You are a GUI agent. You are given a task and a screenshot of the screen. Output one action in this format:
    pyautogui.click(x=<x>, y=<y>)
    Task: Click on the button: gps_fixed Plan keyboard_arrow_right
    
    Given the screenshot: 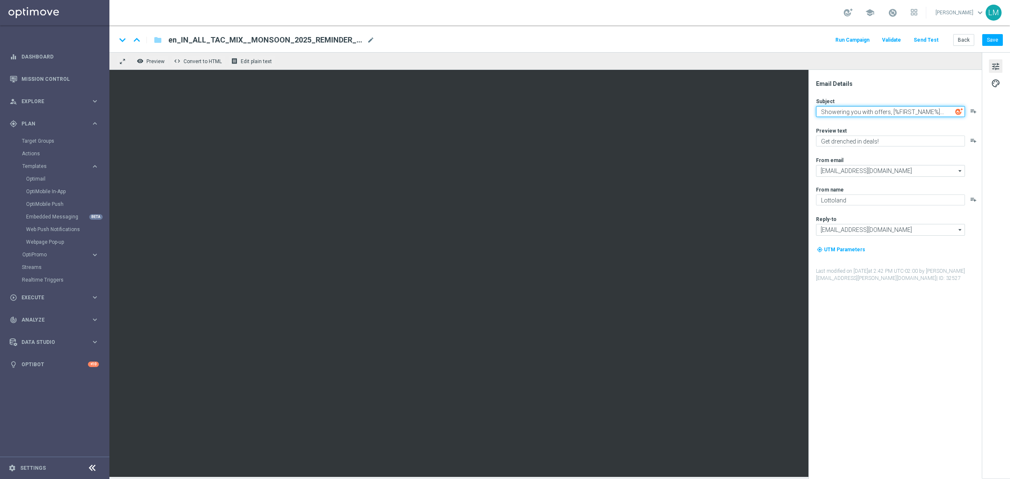 What is the action you would take?
    pyautogui.click(x=54, y=124)
    